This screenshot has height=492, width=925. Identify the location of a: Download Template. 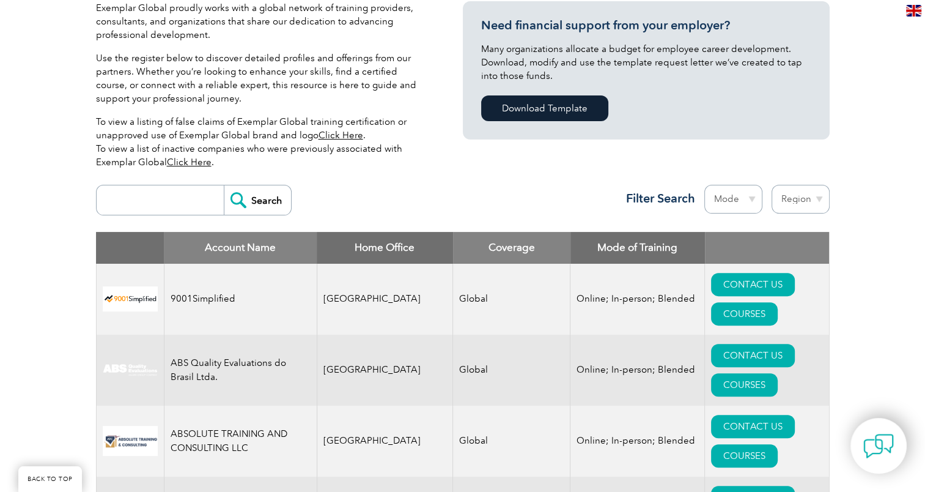
(545, 108).